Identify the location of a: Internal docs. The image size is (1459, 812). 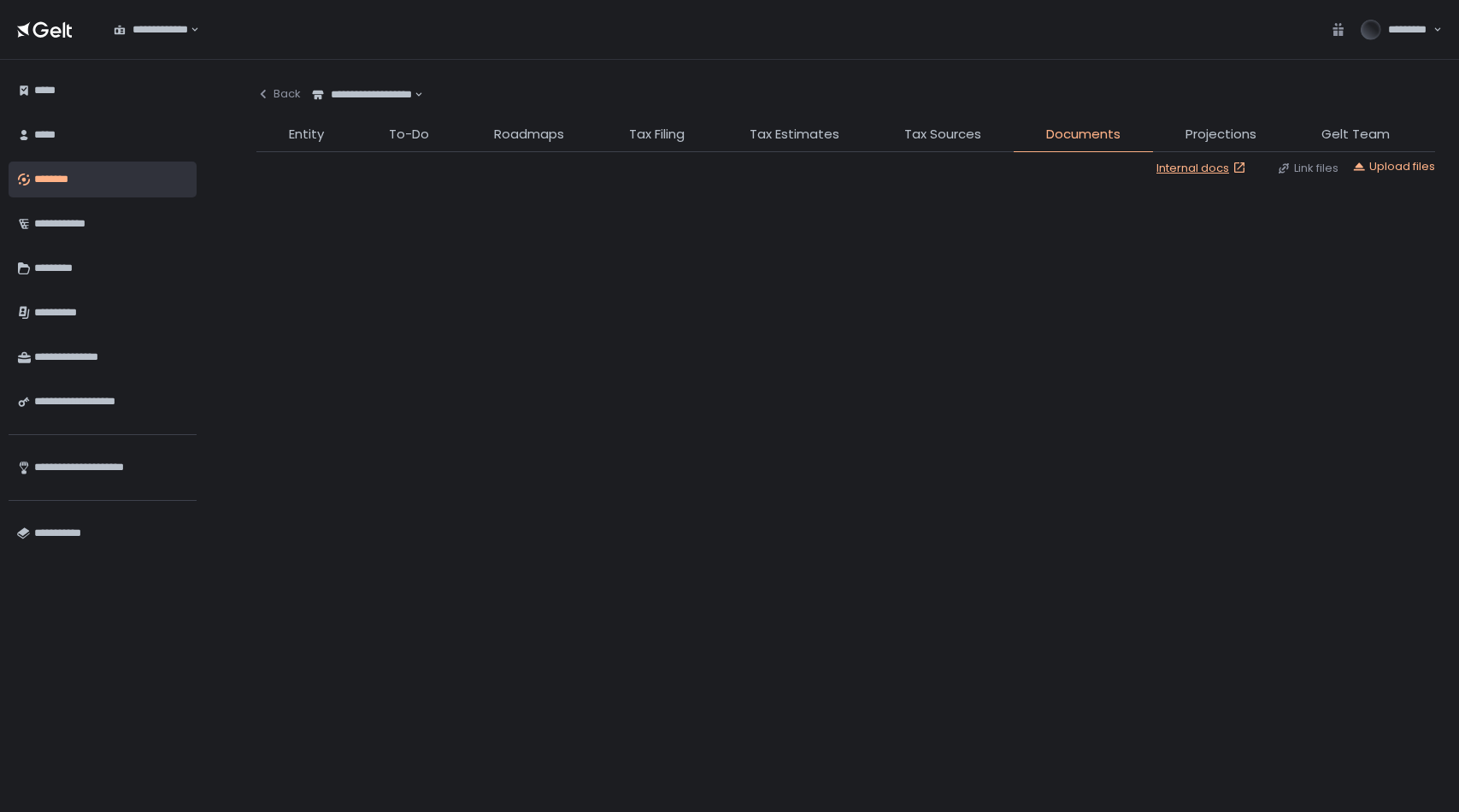
(1203, 169).